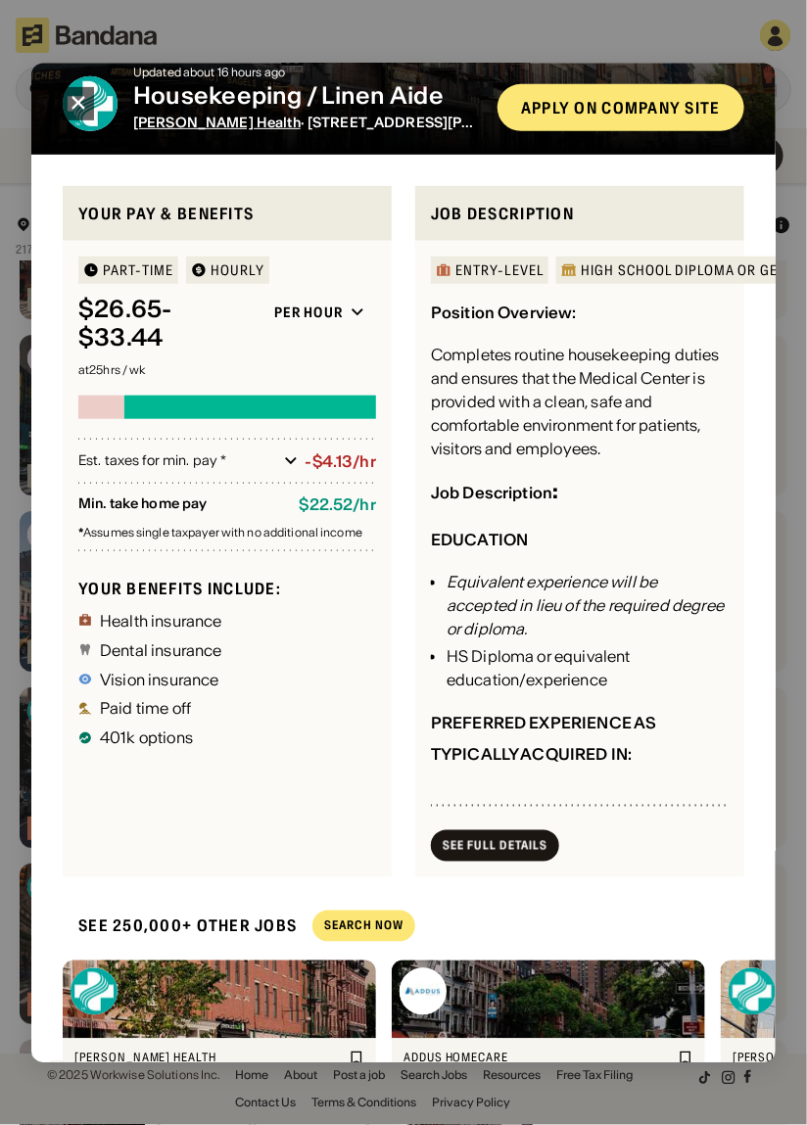  What do you see at coordinates (237, 270) in the screenshot?
I see `div: HOURLY` at bounding box center [237, 270].